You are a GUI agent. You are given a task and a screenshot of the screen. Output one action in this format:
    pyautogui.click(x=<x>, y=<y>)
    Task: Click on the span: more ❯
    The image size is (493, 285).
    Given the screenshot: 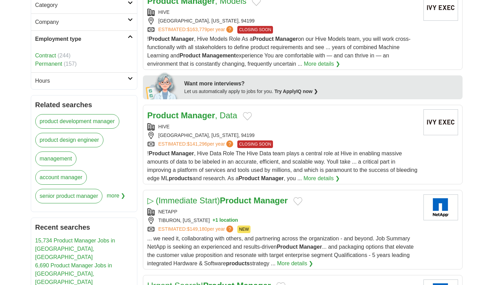 What is the action you would take?
    pyautogui.click(x=116, y=198)
    